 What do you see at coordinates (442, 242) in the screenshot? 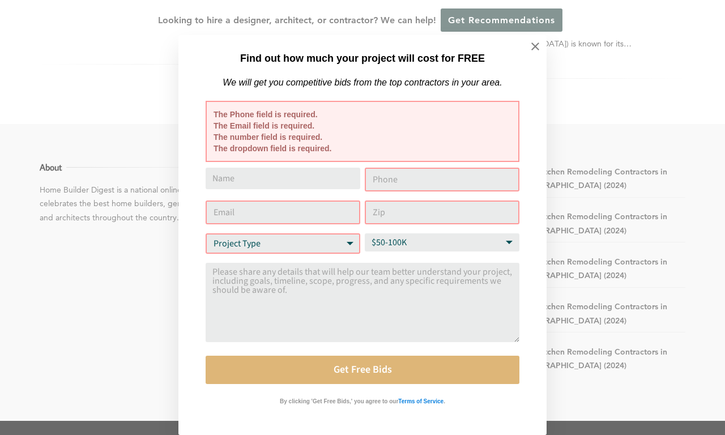
I see `select: Budget Range` at bounding box center [442, 242].